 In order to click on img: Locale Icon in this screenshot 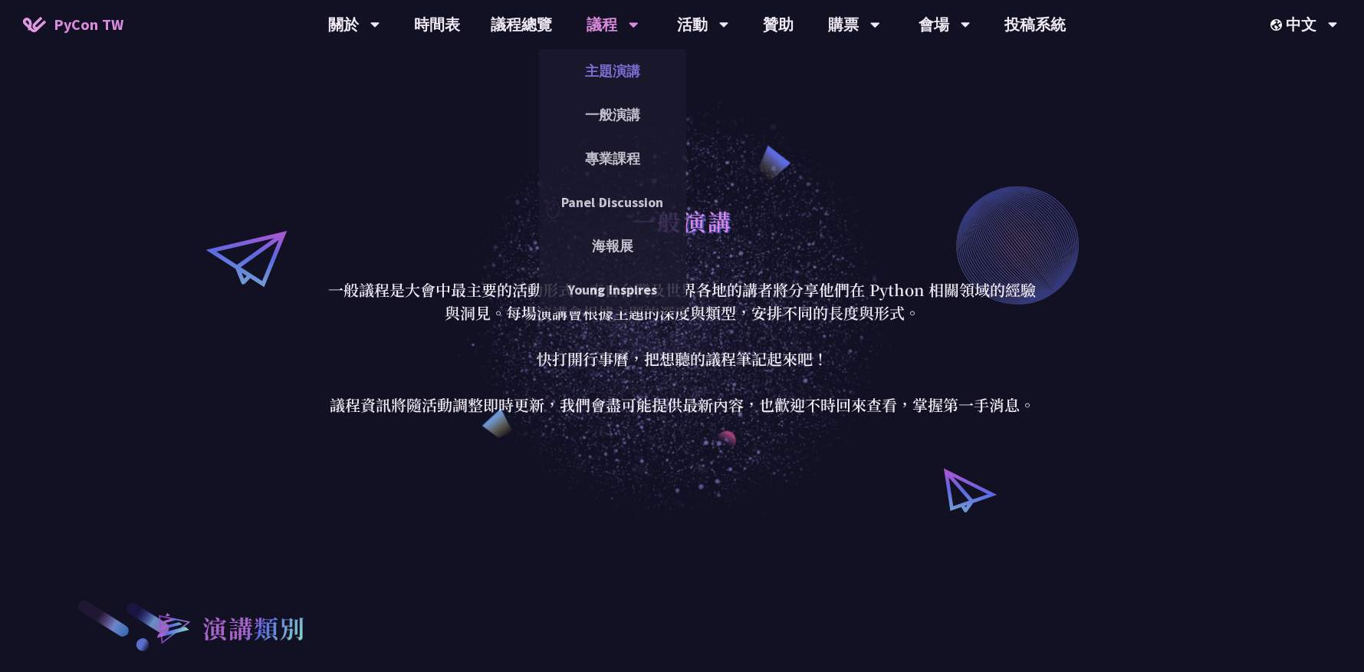, I will do `click(1278, 25)`.